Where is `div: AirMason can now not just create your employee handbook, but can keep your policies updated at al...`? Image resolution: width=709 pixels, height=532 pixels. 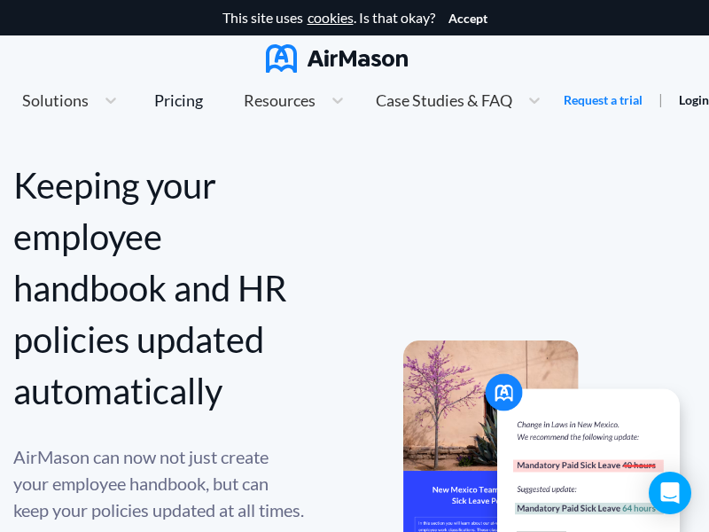
div: AirMason can now not just create your employee handbook, but can keep your policies updated at al... is located at coordinates (160, 483).